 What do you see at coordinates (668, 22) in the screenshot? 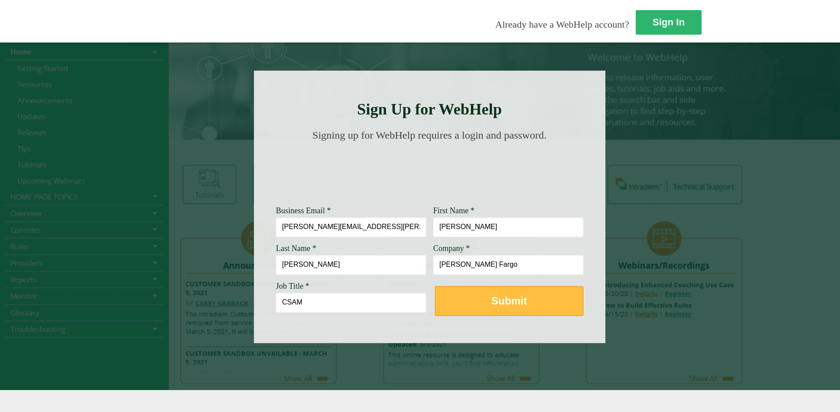
I see `strong: Sign In` at bounding box center [668, 22].